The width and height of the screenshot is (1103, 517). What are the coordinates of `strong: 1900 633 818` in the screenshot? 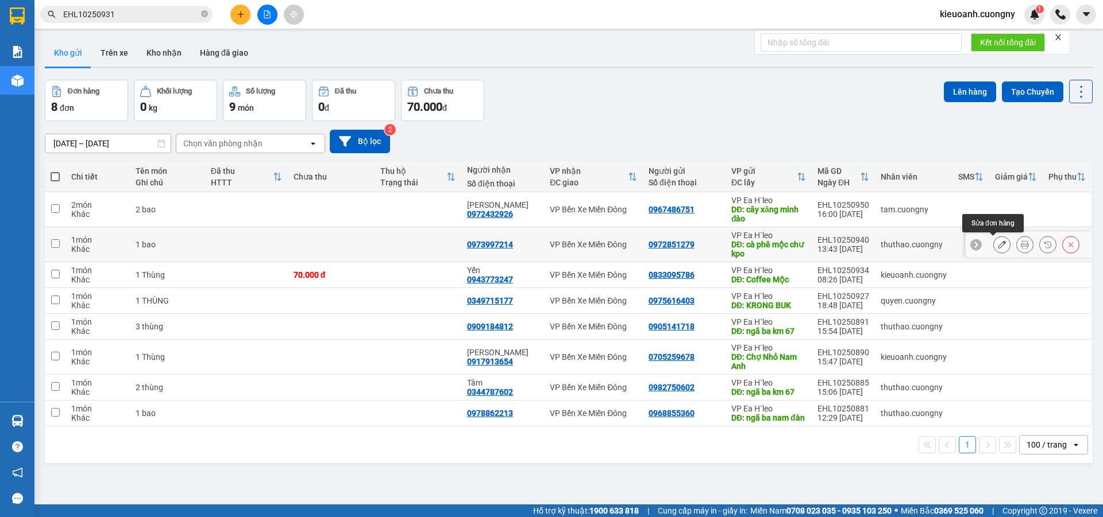 It's located at (614, 511).